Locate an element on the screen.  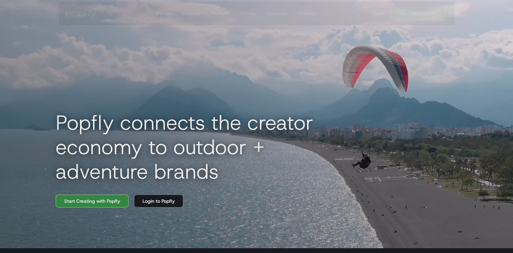
h1: Popfly connects the creator economy to outdoor + adventure brands is located at coordinates (203, 147).